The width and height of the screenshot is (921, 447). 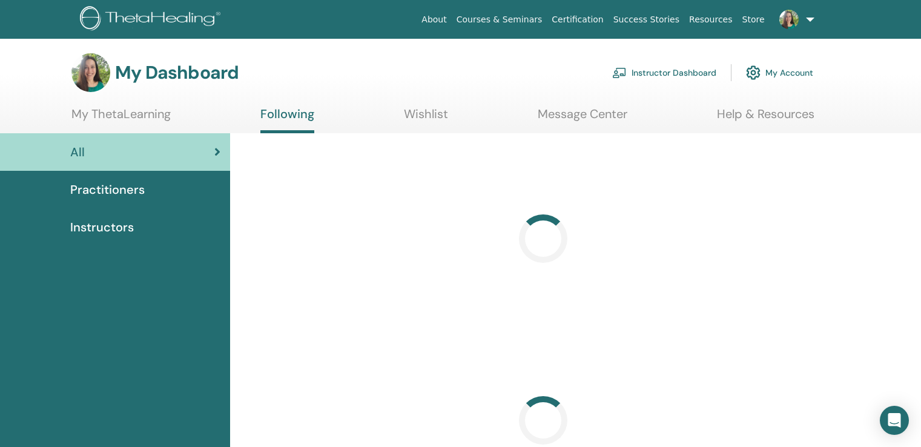 I want to click on h3: My Dashboard, so click(x=177, y=73).